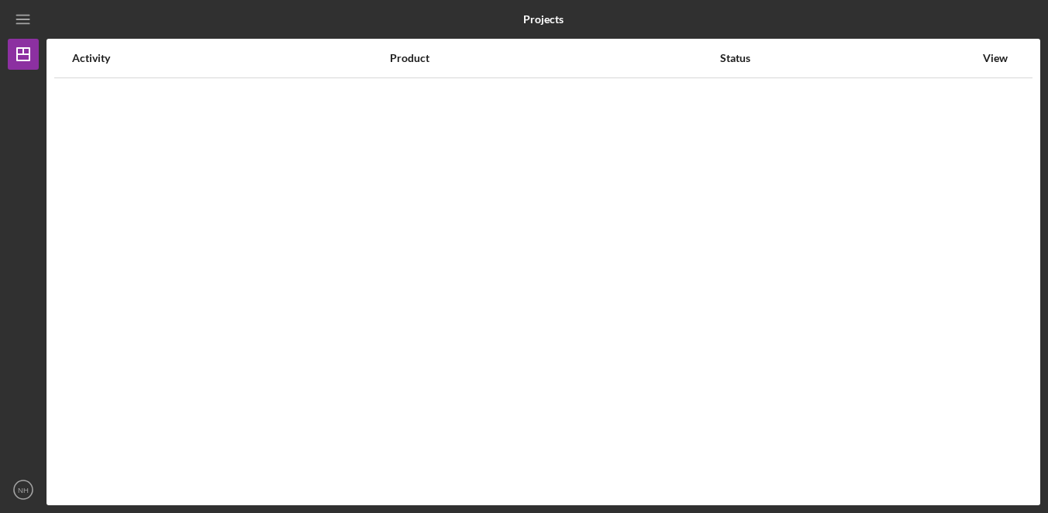 This screenshot has height=513, width=1048. Describe the element at coordinates (544, 19) in the screenshot. I see `b: Projects` at that location.